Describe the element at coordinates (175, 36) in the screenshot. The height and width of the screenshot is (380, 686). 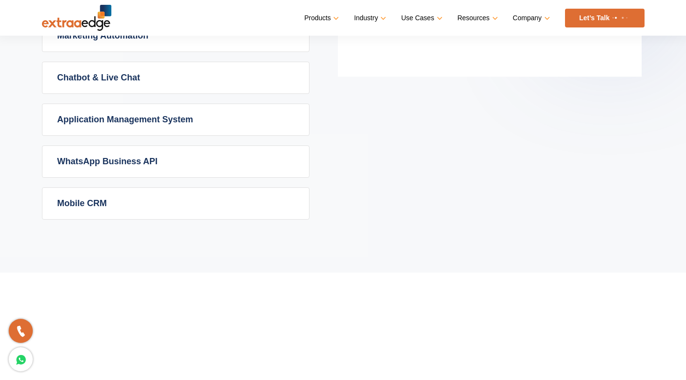
I see `a: Marketing Automation` at that location.